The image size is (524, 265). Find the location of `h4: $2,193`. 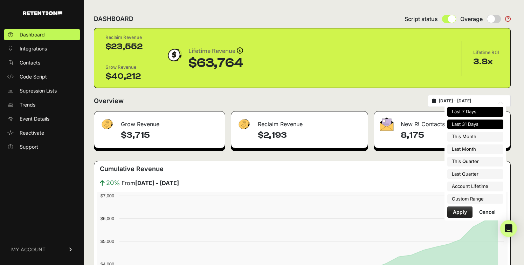

h4: $2,193 is located at coordinates (310, 135).